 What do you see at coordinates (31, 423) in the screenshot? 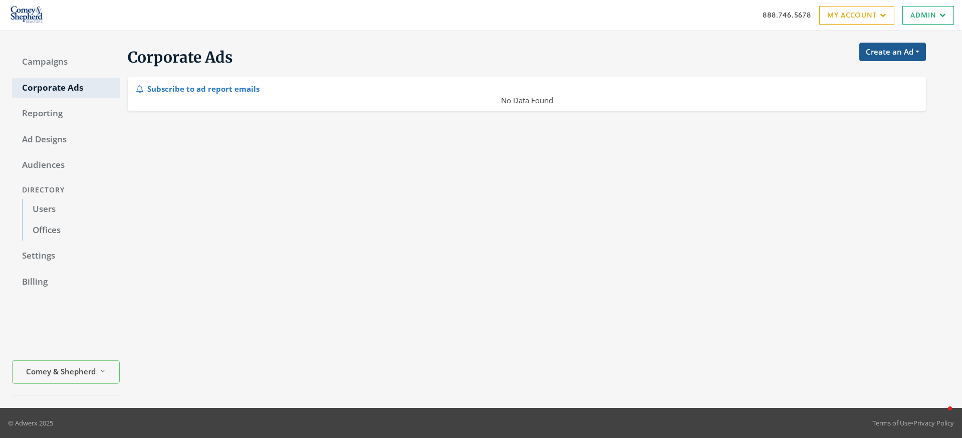
I see `p: © Adwerx 2025` at bounding box center [31, 423].